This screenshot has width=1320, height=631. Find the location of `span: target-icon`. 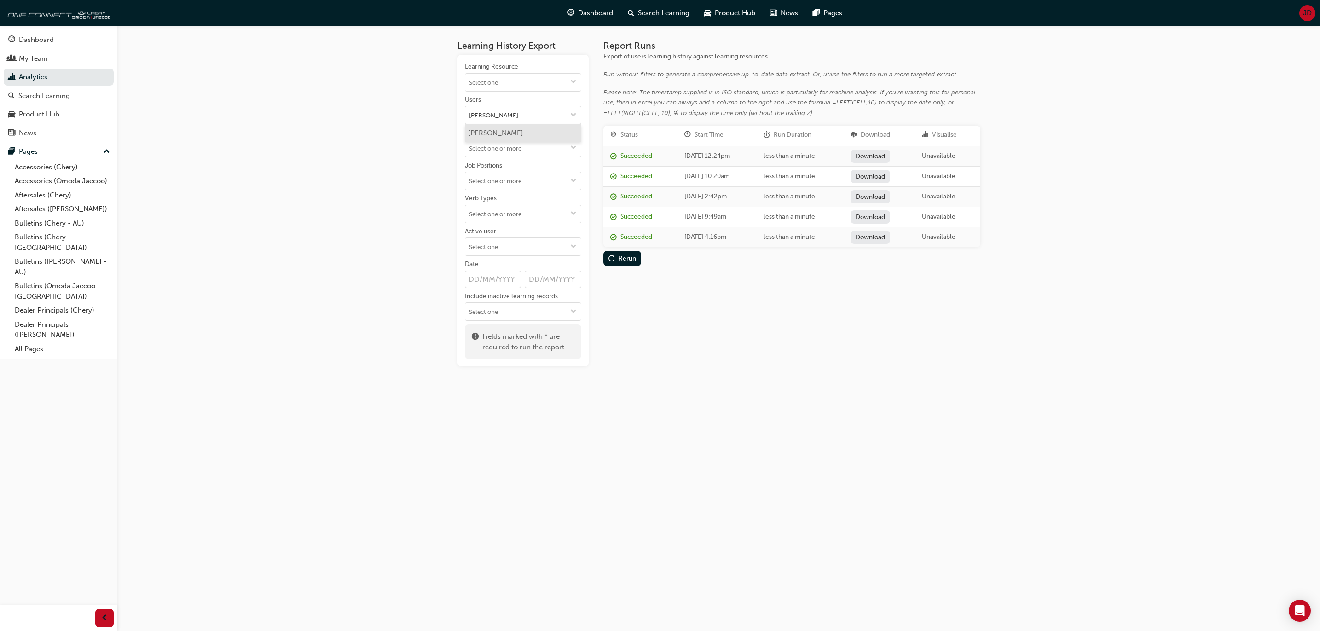

span: target-icon is located at coordinates (614, 135).